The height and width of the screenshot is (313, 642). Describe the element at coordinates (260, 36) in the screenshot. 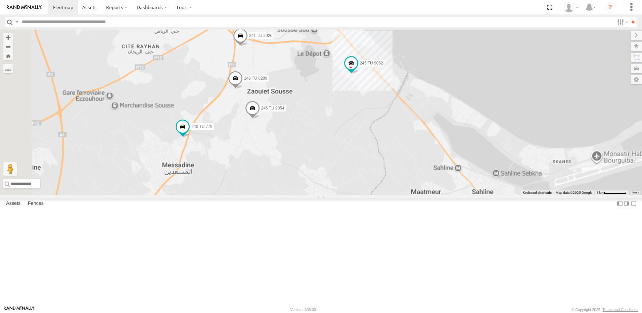

I see `span: 241 TU 2026` at that location.